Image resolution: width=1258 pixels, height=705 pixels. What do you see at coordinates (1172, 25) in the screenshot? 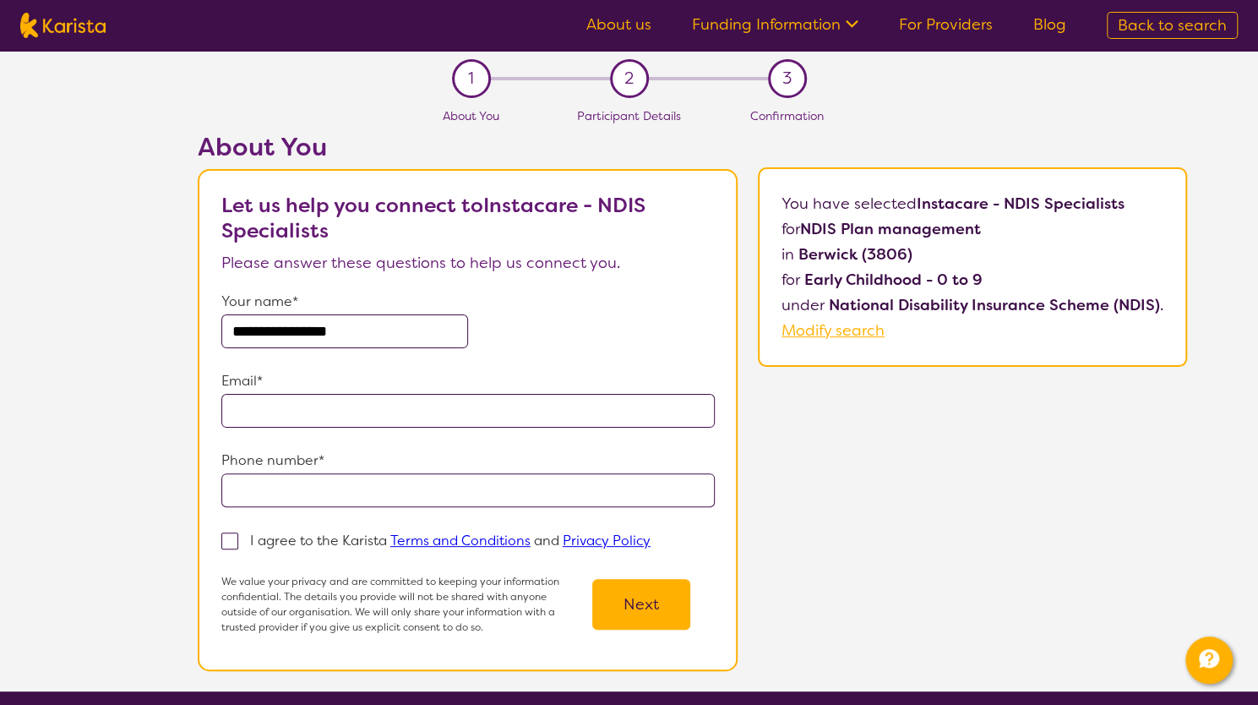
I see `span: Back to search` at bounding box center [1172, 25].